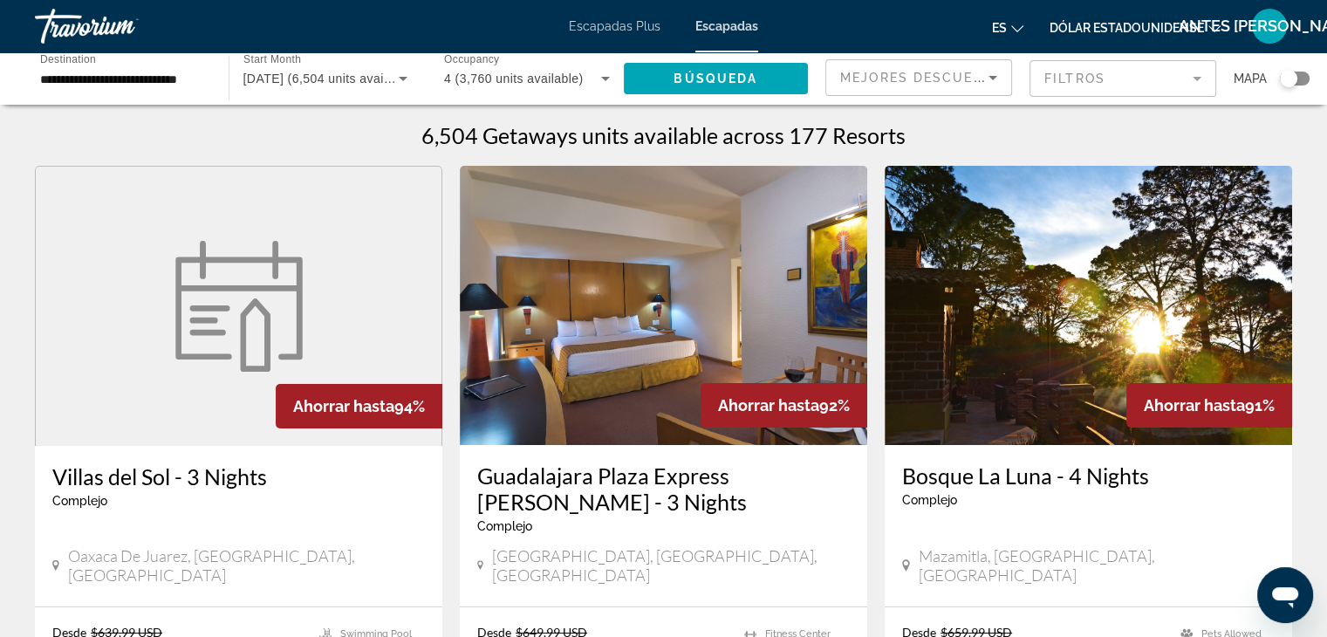 Image resolution: width=1327 pixels, height=637 pixels. Describe the element at coordinates (1088, 476) in the screenshot. I see `a: Bosque La Luna - 4 Nights` at that location.